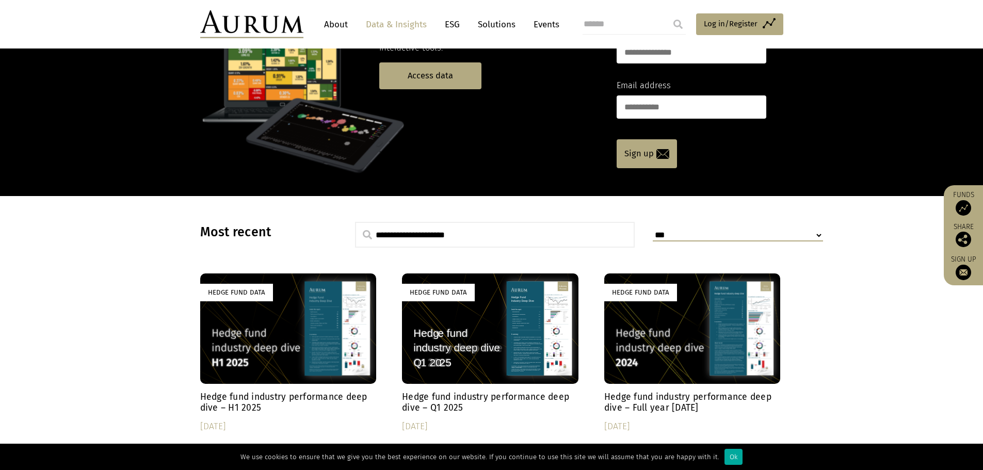 Image resolution: width=983 pixels, height=470 pixels. I want to click on img: email-icon, so click(662, 154).